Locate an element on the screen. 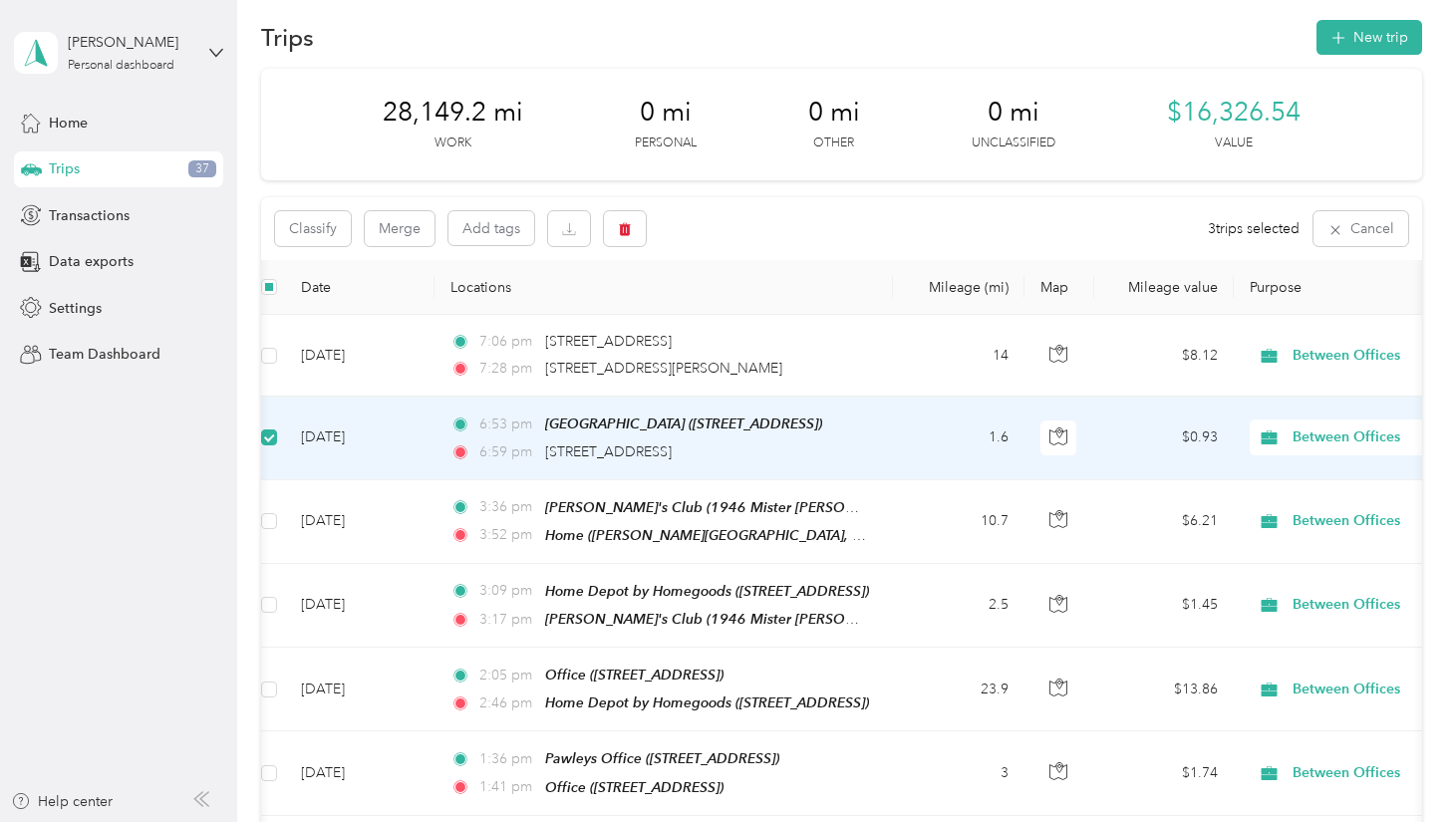  span: 2:46 pm is located at coordinates (508, 703).